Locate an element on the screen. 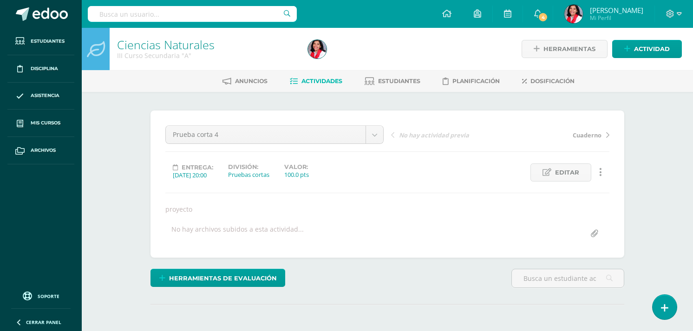 The width and height of the screenshot is (693, 331). a: Actividad is located at coordinates (647, 49).